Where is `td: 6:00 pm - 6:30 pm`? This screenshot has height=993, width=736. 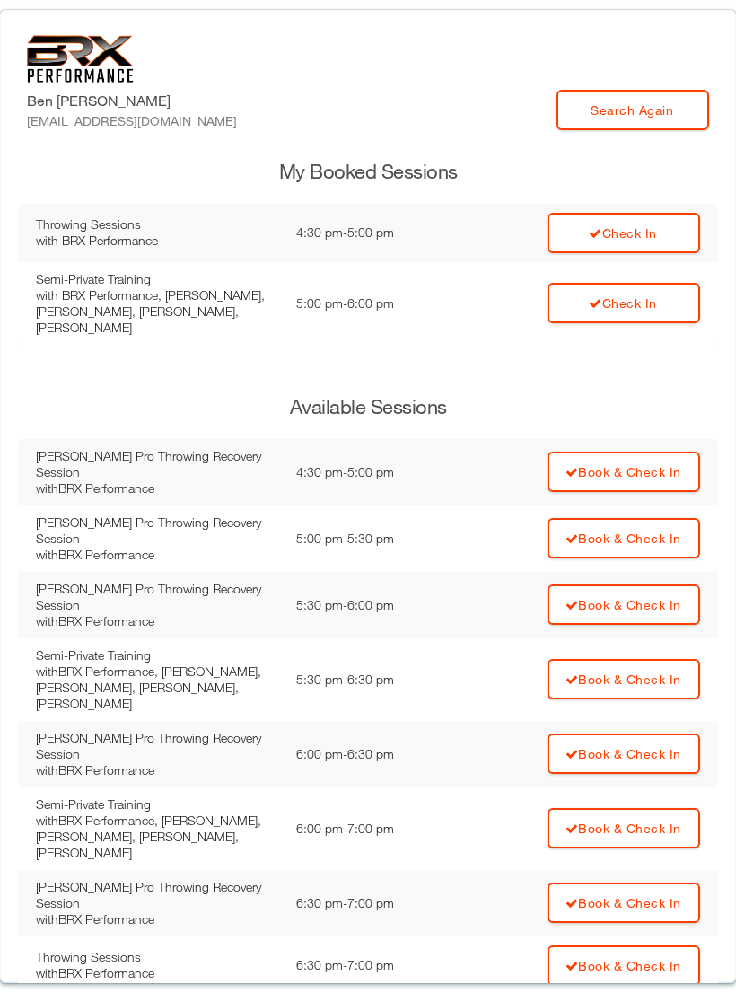
td: 6:00 pm - 6:30 pm is located at coordinates (372, 754).